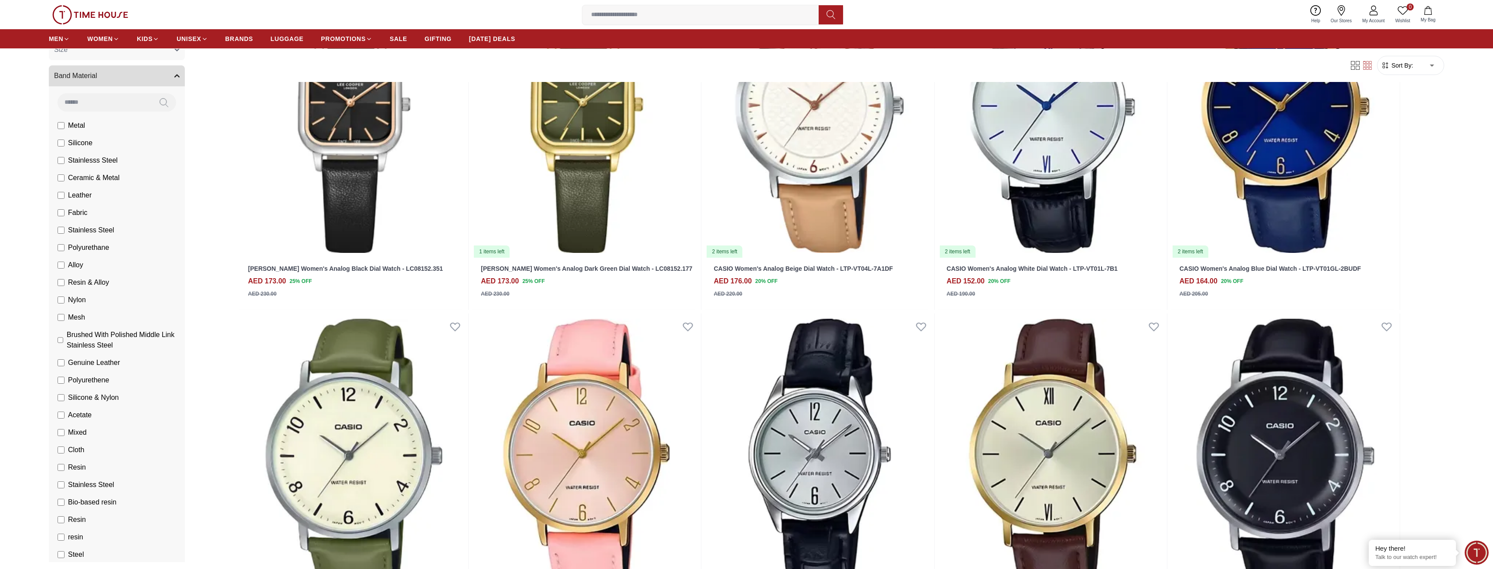 The width and height of the screenshot is (1493, 569). I want to click on span: Genuine Leather, so click(94, 363).